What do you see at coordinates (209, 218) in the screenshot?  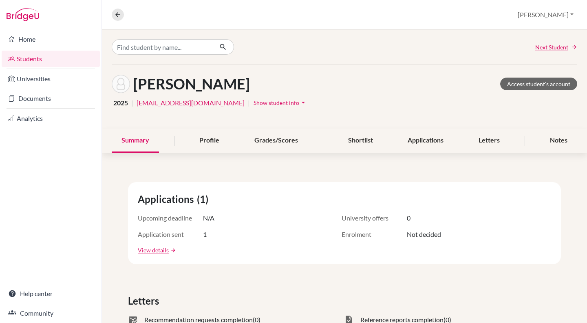 I see `span: N/A` at bounding box center [209, 218].